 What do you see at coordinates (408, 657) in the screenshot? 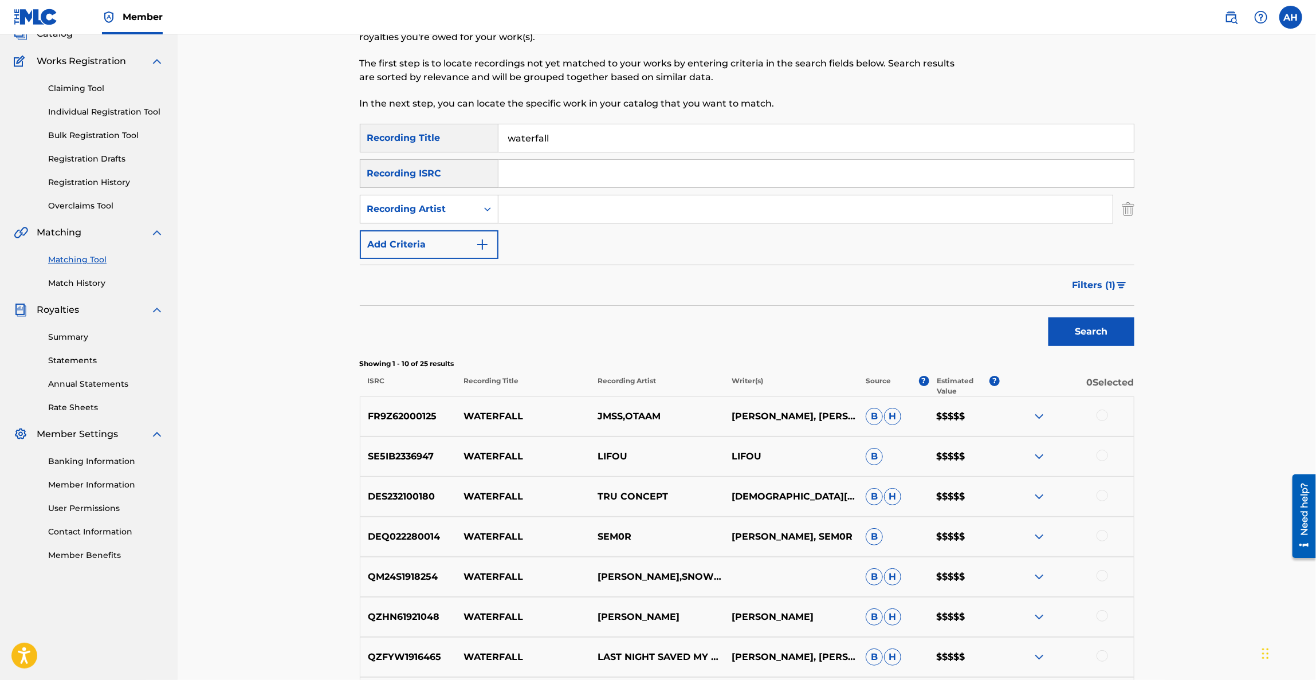
I see `p: QZFYW1916465` at bounding box center [408, 657].